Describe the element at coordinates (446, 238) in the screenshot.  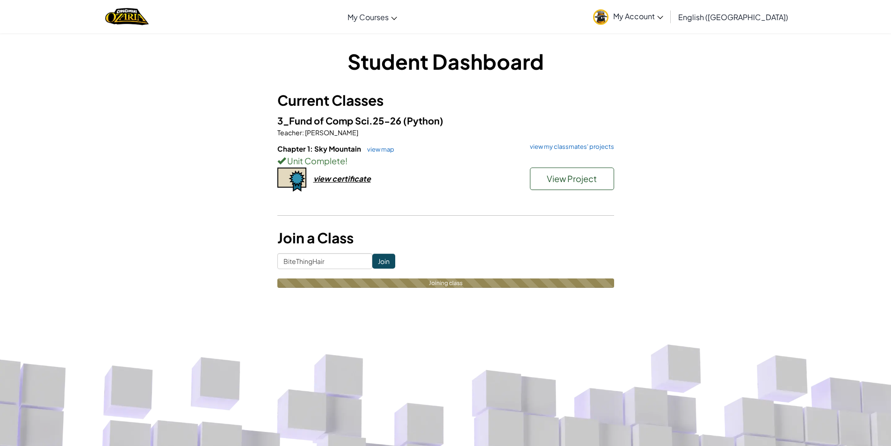
I see `h3: Join a Class` at that location.